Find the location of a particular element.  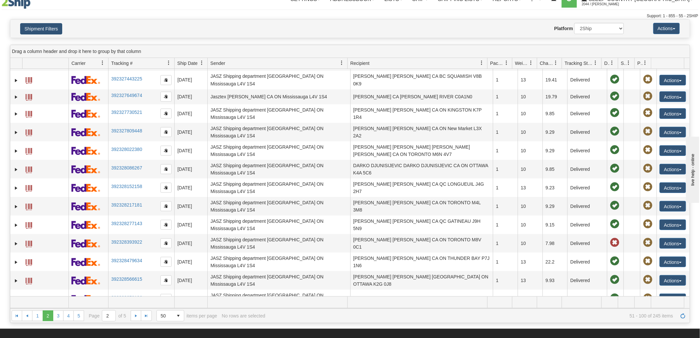

span: items per page is located at coordinates (187, 315).